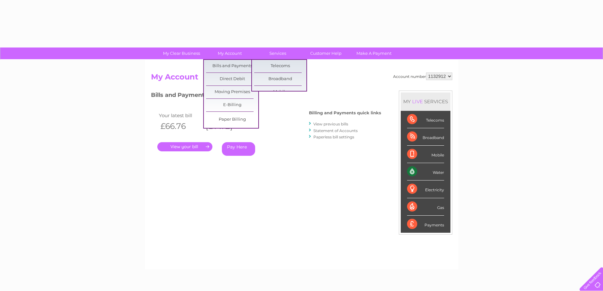 This screenshot has width=603, height=291. I want to click on div: Broadband, so click(425, 137).